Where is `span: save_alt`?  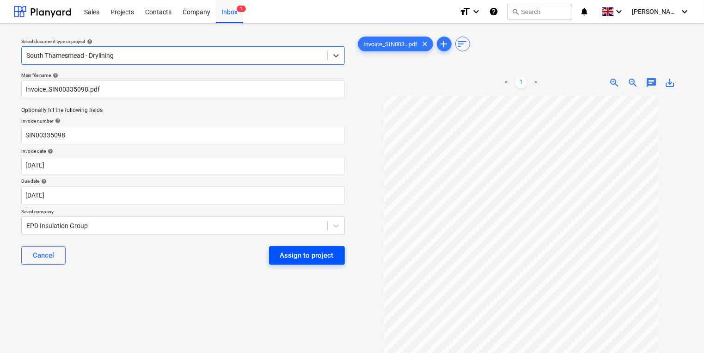
span: save_alt is located at coordinates (670, 83).